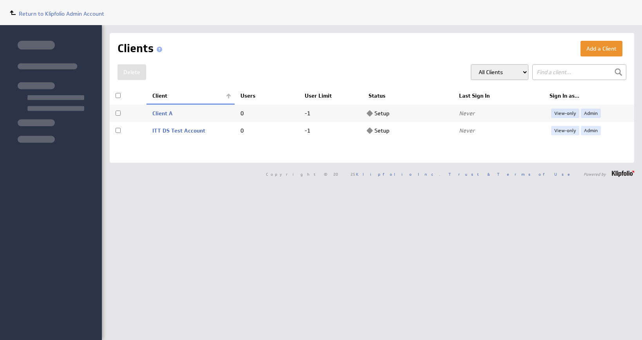 The image size is (642, 340). Describe the element at coordinates (267, 96) in the screenshot. I see `th: Users` at that location.